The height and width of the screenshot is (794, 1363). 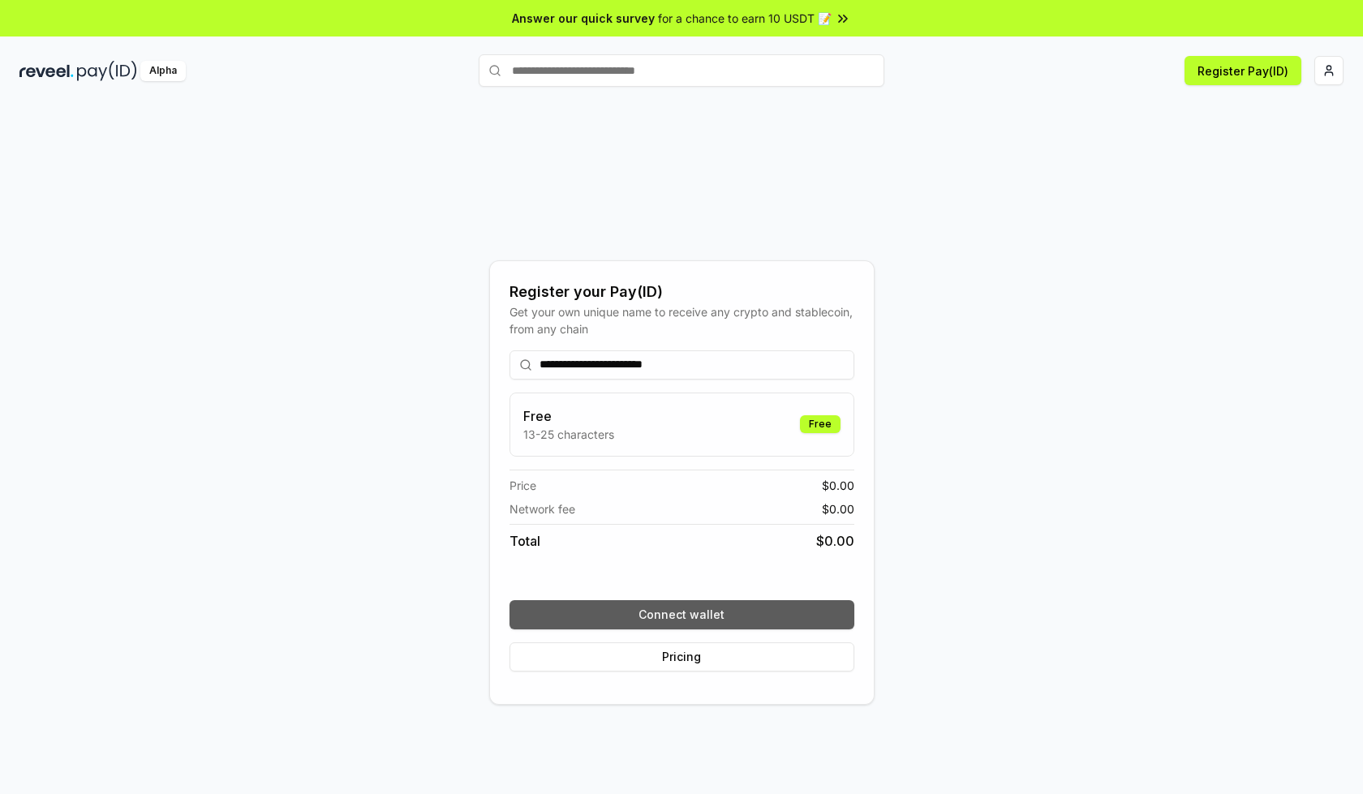 What do you see at coordinates (522, 485) in the screenshot?
I see `span: Price` at bounding box center [522, 485].